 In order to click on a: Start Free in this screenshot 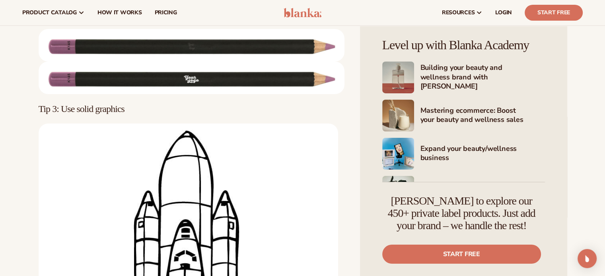, I will do `click(554, 13)`.